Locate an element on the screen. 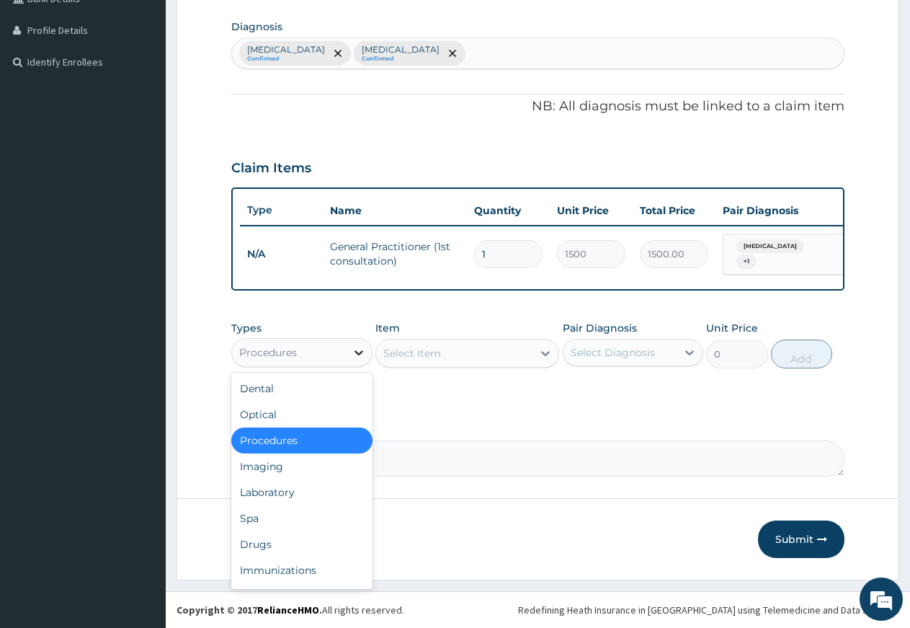 This screenshot has width=910, height=628. a: RelianceHMO is located at coordinates (288, 610).